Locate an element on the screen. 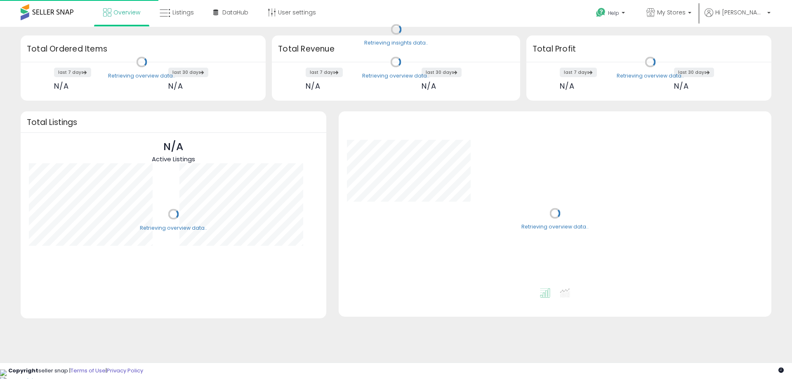  span: My Stores is located at coordinates (671, 12).